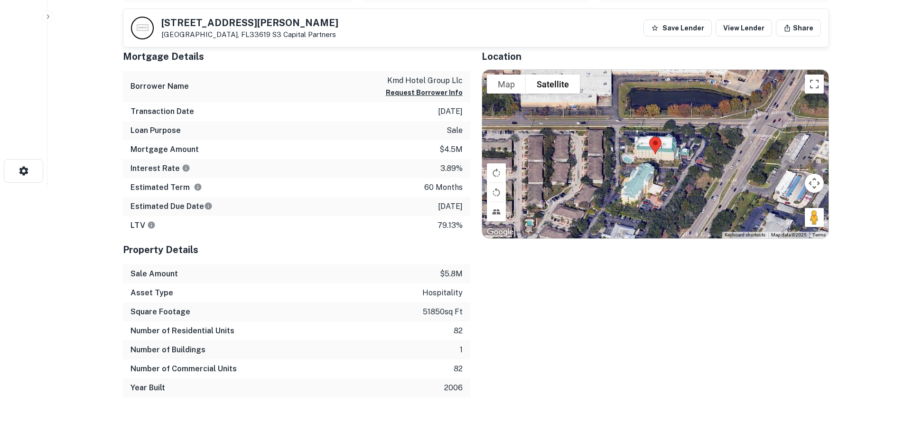 The height and width of the screenshot is (424, 904). Describe the element at coordinates (788, 234) in the screenshot. I see `span: Map data ©2025` at that location.